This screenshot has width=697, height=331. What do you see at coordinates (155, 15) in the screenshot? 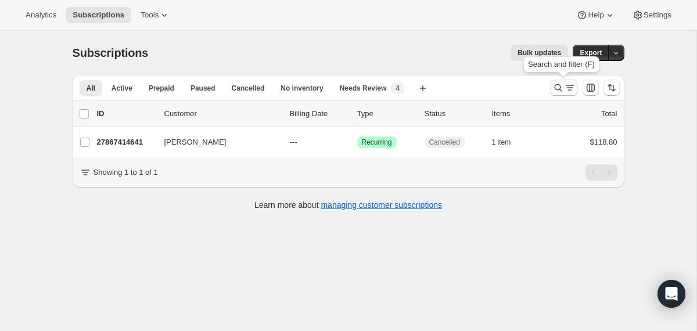
I see `button: Tools` at bounding box center [155, 15].